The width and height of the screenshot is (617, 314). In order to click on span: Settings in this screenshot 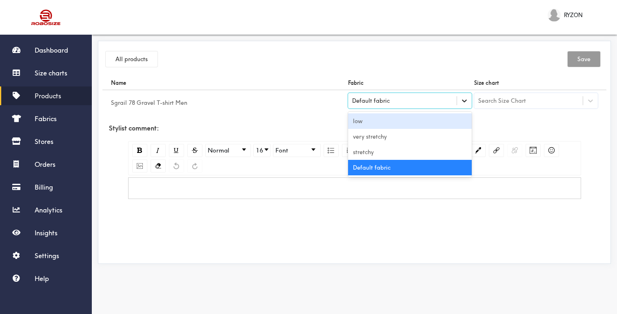, I will do `click(47, 256)`.